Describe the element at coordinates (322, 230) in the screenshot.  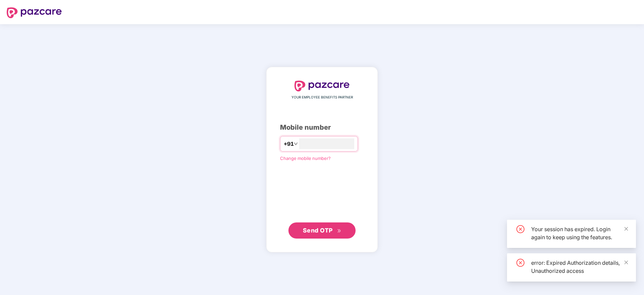
I see `button: Send OTPdouble-right` at that location.